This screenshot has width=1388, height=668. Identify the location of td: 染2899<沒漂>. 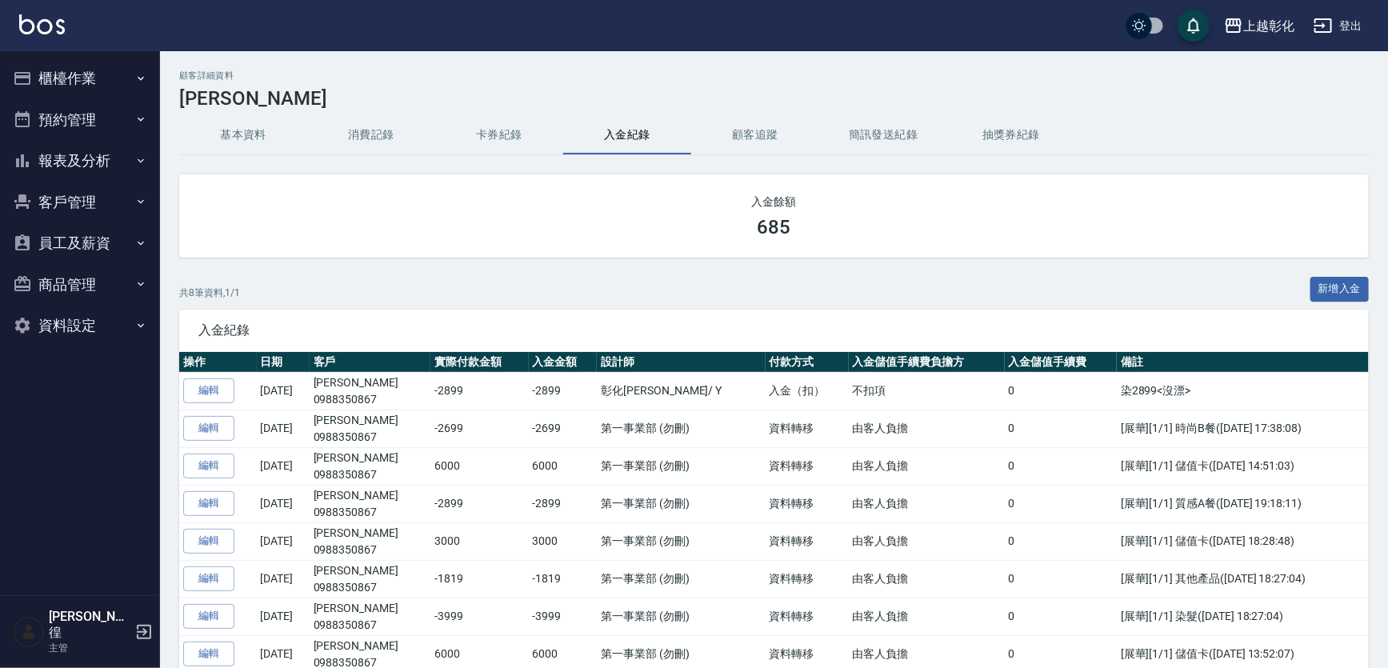
(1243, 390).